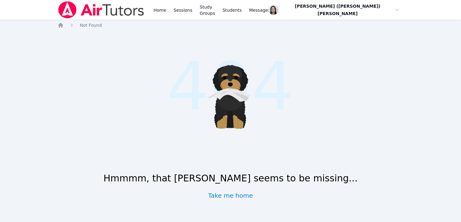  I want to click on span: 404, so click(230, 87).